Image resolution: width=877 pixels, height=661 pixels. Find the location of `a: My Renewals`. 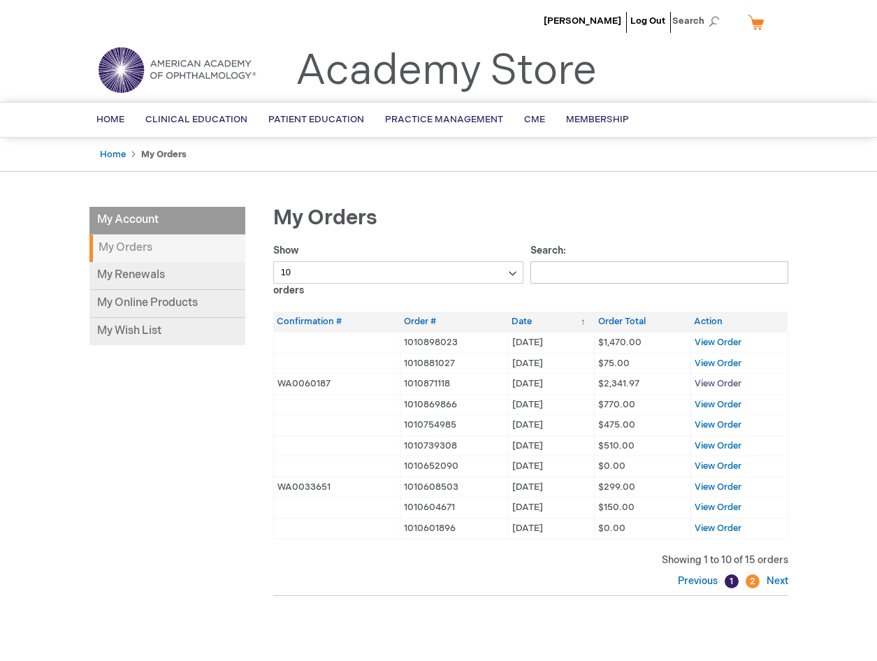

a: My Renewals is located at coordinates (167, 276).